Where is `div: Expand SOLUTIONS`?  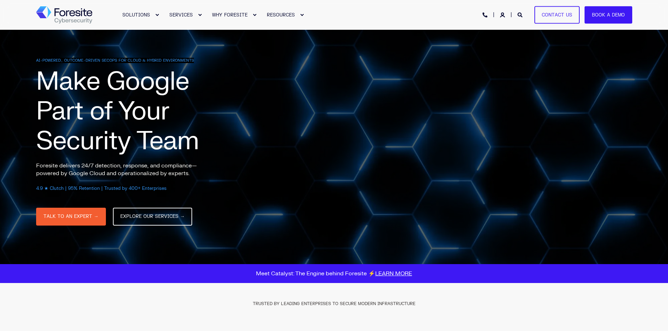 div: Expand SOLUTIONS is located at coordinates (157, 15).